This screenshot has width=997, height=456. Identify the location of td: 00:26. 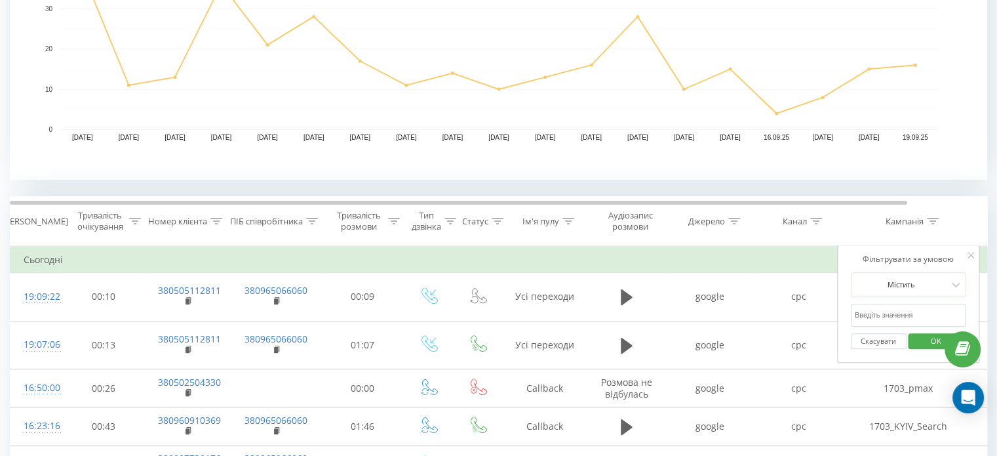
(104, 388).